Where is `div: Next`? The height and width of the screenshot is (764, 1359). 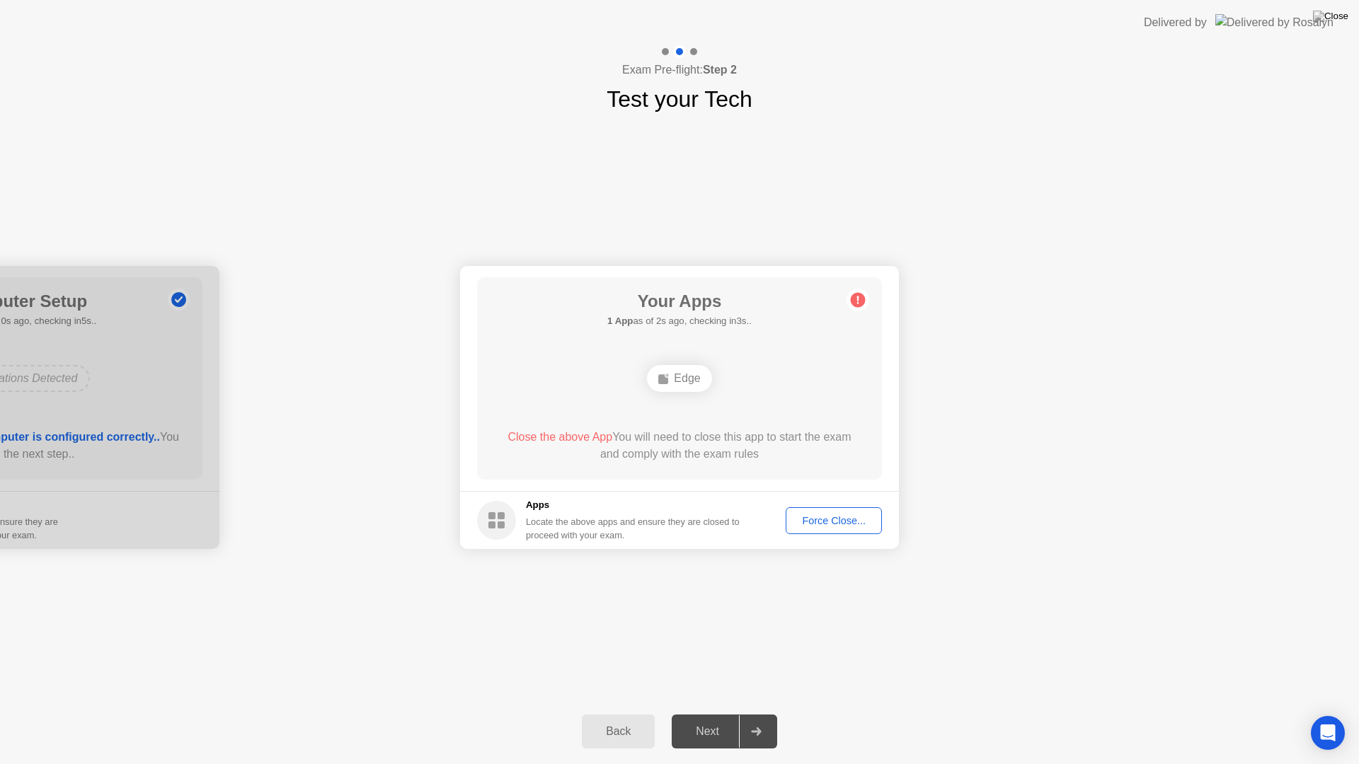
div: Next is located at coordinates (707, 732).